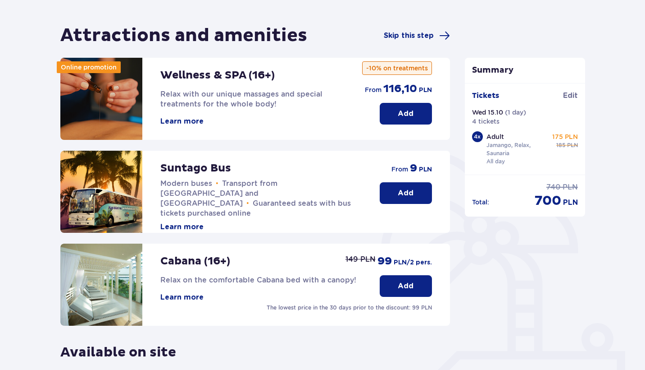  I want to click on span: Relax on the comfortable Cabana bed with a canopy!, so click(258, 279).